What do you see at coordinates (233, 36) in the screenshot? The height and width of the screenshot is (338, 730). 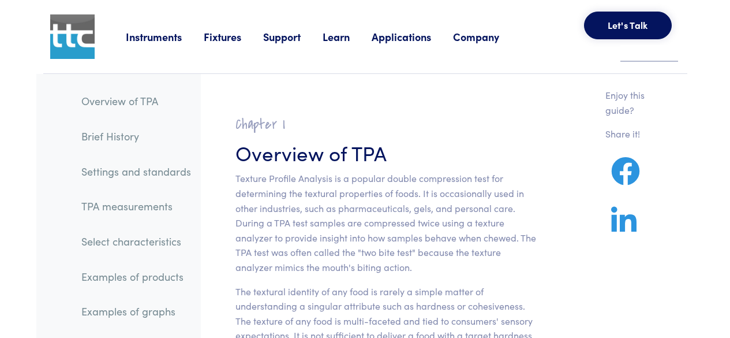 I see `a: Fixtures` at bounding box center [233, 36].